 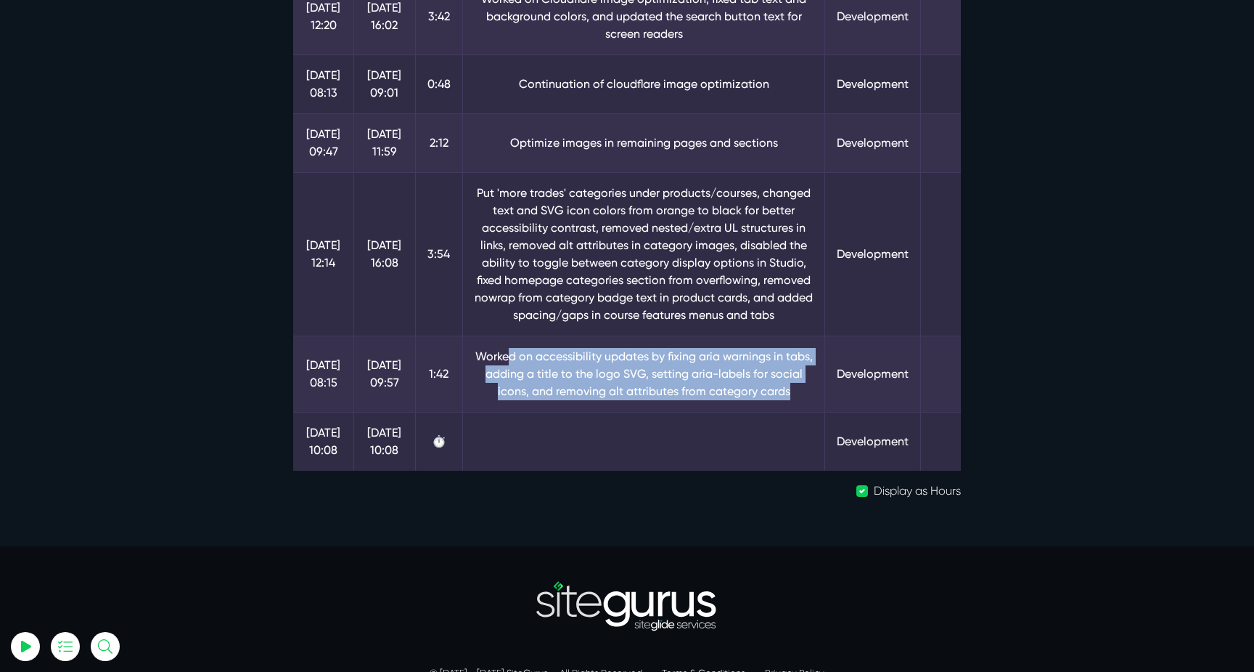 What do you see at coordinates (918, 491) in the screenshot?
I see `label: Display as Hours` at bounding box center [918, 491].